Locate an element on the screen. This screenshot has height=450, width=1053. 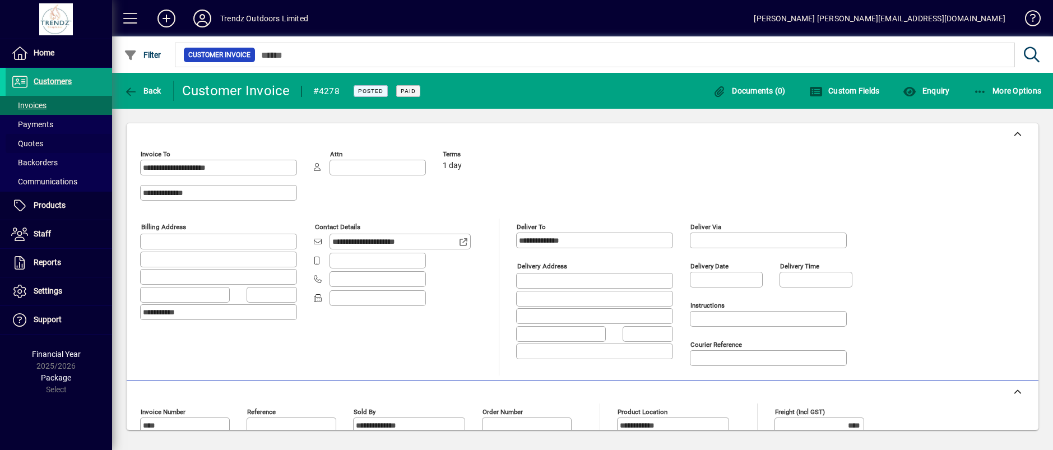
app-page-header-button: Back is located at coordinates (143, 91).